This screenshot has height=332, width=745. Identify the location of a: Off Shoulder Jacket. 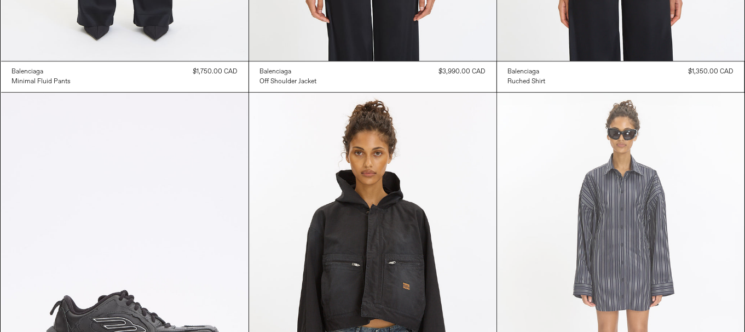
(289, 82).